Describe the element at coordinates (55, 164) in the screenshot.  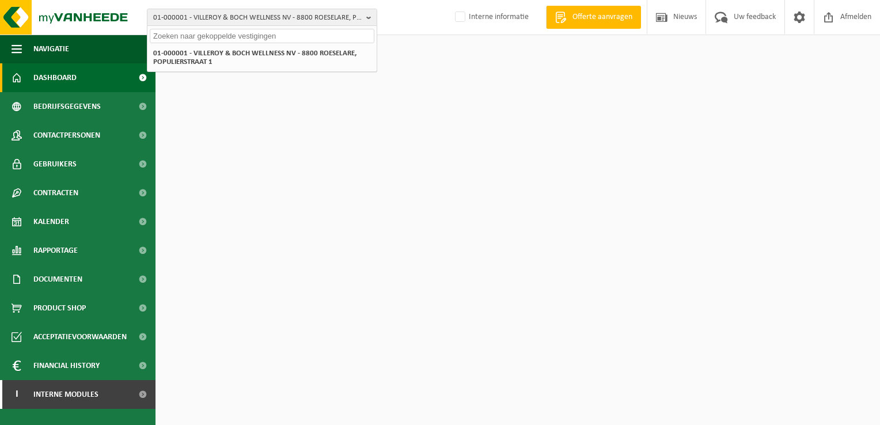
I see `span: Gebruikers` at that location.